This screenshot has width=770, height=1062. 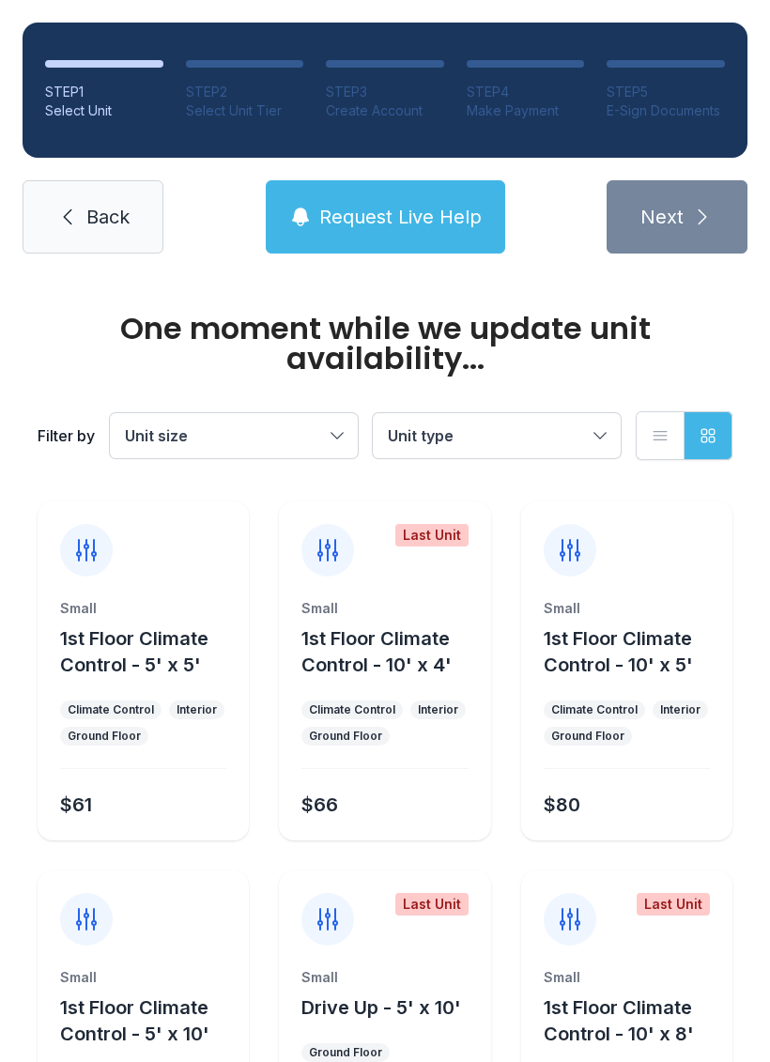 I want to click on div: $66, so click(x=319, y=805).